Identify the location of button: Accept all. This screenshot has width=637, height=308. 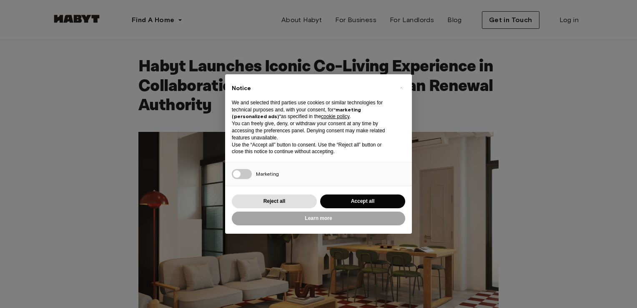
(363, 201).